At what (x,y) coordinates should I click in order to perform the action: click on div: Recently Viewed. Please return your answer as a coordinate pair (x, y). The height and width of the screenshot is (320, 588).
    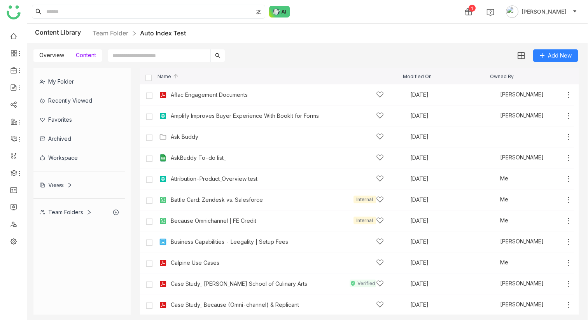
    Looking at the image, I should click on (79, 100).